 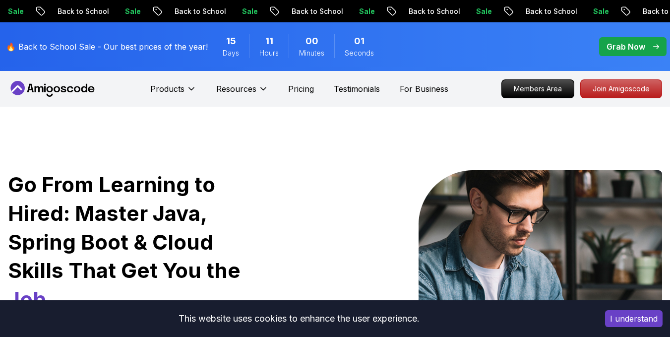 What do you see at coordinates (139, 242) in the screenshot?
I see `h1: Go From Learning to Hired: Master Java, Spring Boot & Cloud Skills That Get You the` at bounding box center [139, 242].